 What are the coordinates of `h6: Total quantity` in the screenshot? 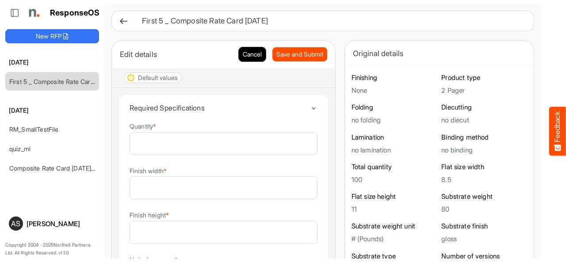 It's located at (395, 167).